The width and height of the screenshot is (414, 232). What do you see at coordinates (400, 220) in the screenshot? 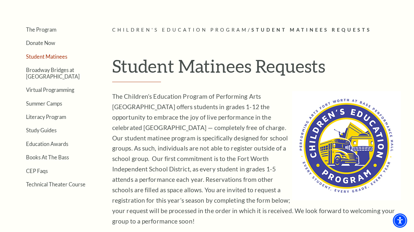
I see `div: Accessibility Menu` at bounding box center [400, 220].